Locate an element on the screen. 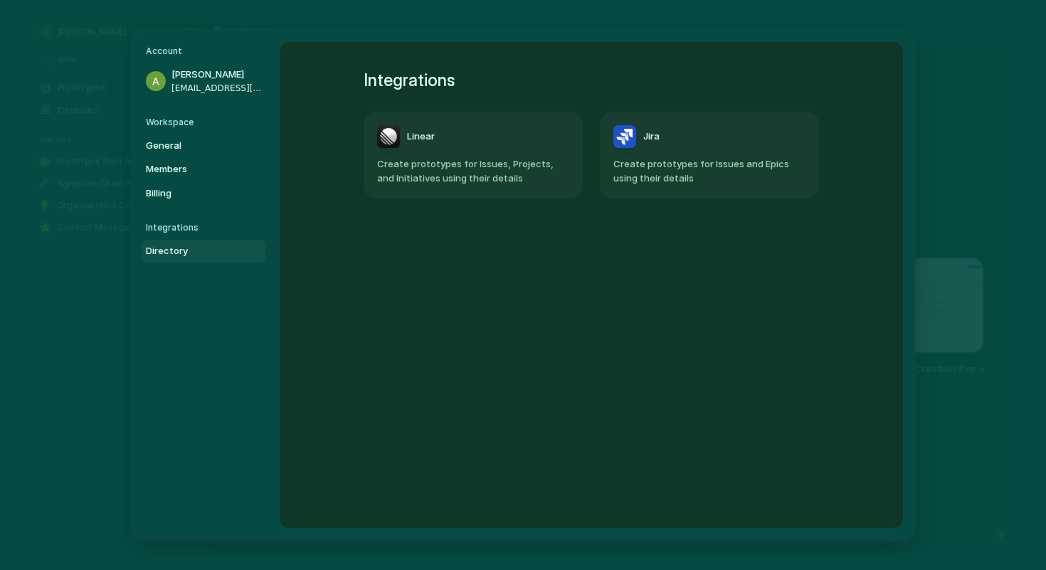 The height and width of the screenshot is (570, 1046). a: Billing is located at coordinates (203, 194).